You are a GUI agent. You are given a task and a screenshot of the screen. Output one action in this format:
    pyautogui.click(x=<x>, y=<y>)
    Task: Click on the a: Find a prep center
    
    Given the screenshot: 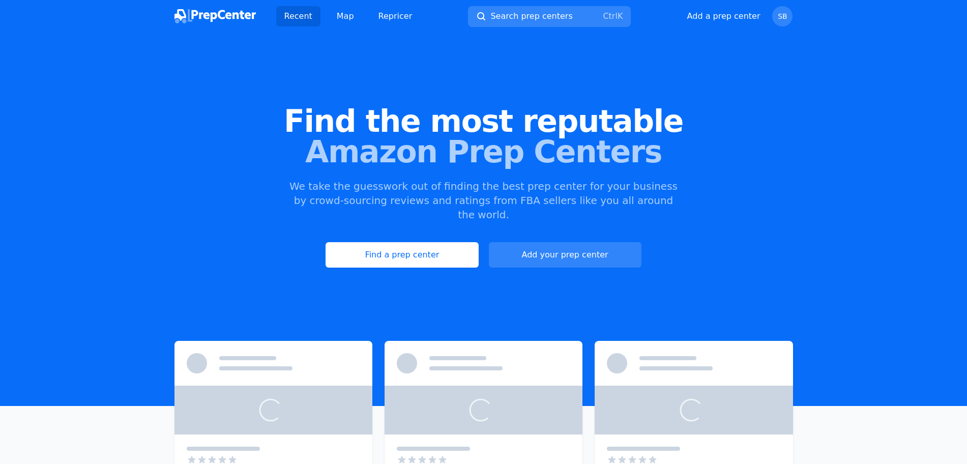 What is the action you would take?
    pyautogui.click(x=402, y=255)
    